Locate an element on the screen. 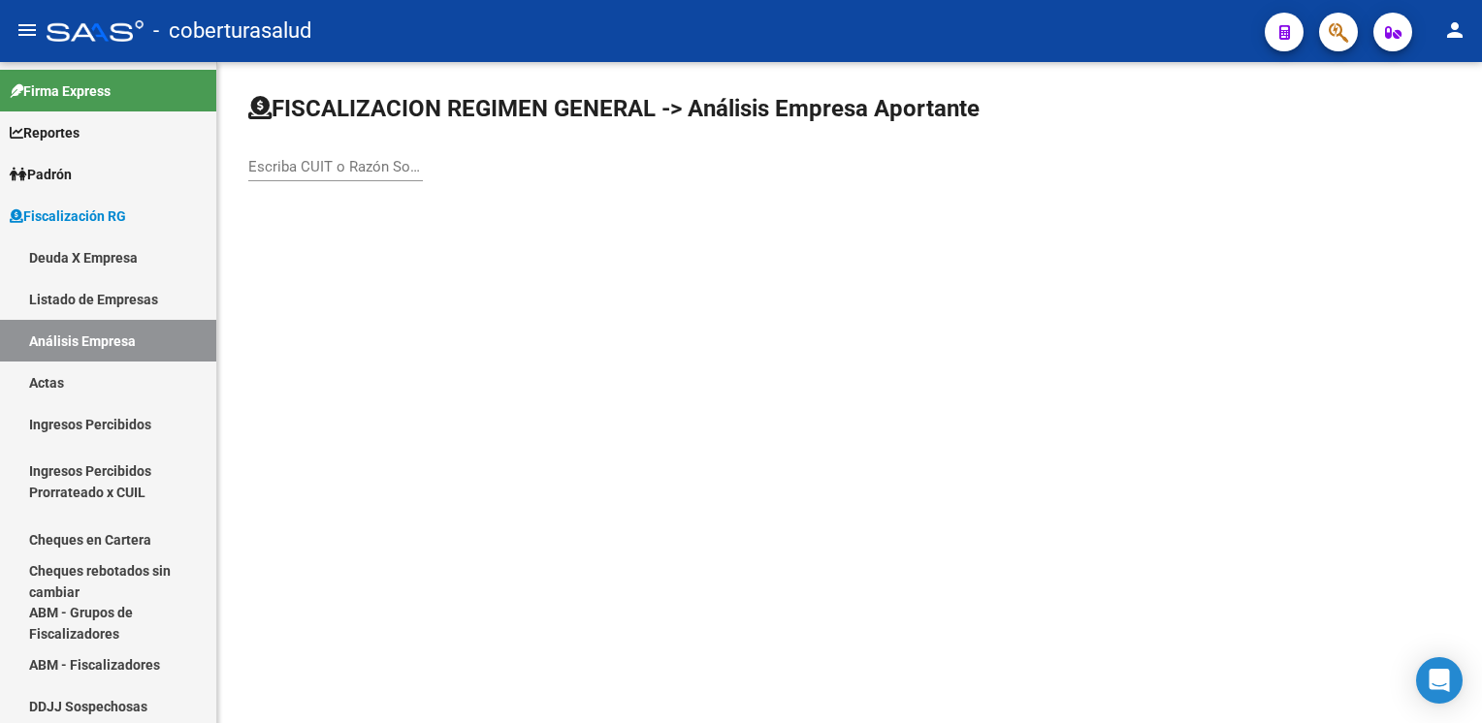 This screenshot has height=723, width=1482. span: - coberturasalud is located at coordinates (232, 31).